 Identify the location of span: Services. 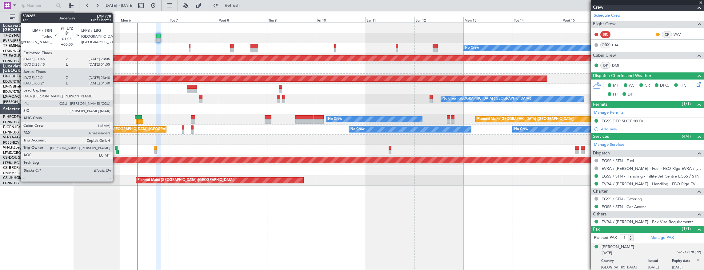
(601, 136).